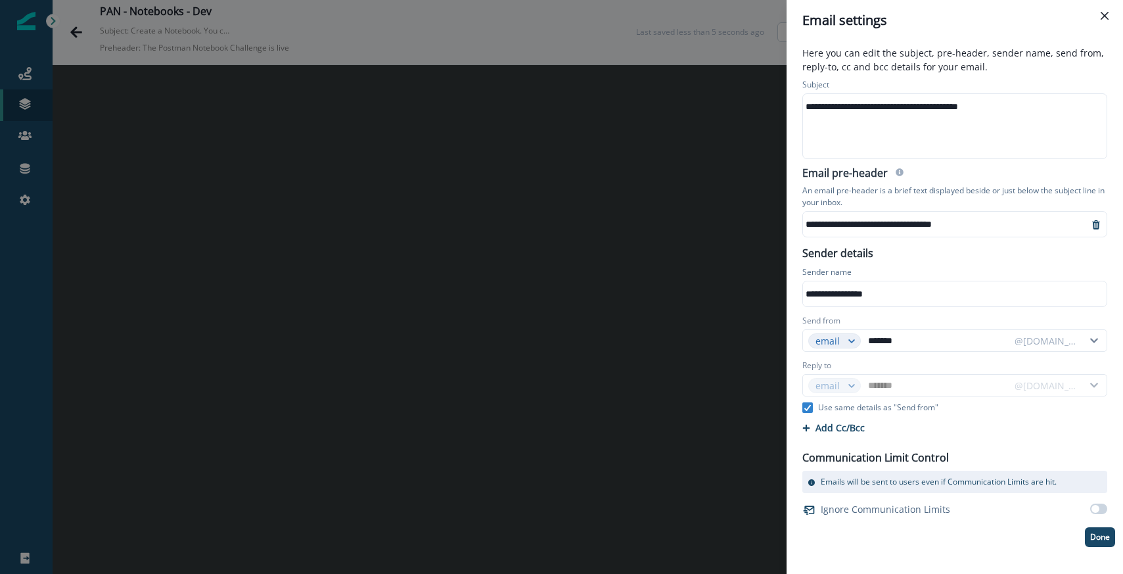 This screenshot has width=1123, height=574. Describe the element at coordinates (875, 457) in the screenshot. I see `p: Communication Limit Control` at that location.